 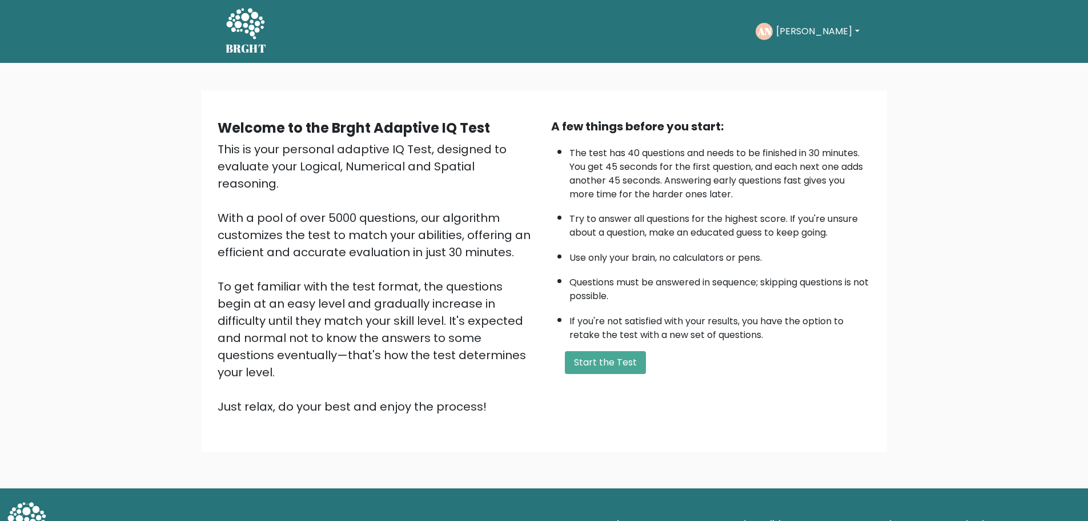 What do you see at coordinates (711, 126) in the screenshot?
I see `div: A few things before you start:` at bounding box center [711, 126].